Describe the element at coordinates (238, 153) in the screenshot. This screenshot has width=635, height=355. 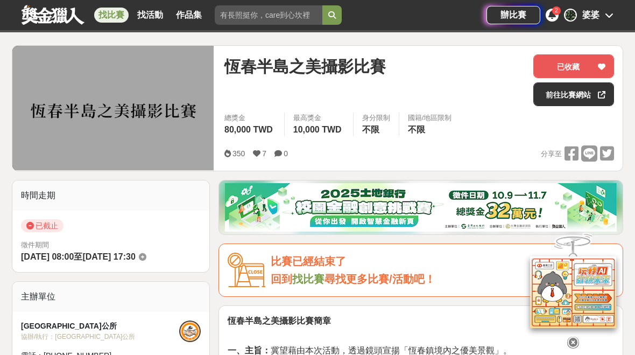
I see `span: 350` at that location.